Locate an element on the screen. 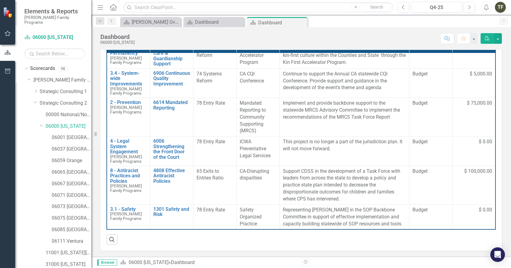 The width and height of the screenshot is (511, 268). a: Dashboard is located at coordinates (214, 22).